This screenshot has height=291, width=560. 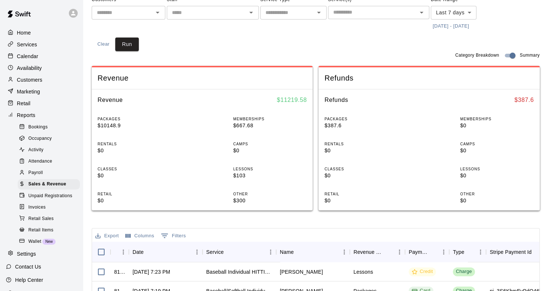 What do you see at coordinates (50, 127) in the screenshot?
I see `a: Bookings` at bounding box center [50, 127].